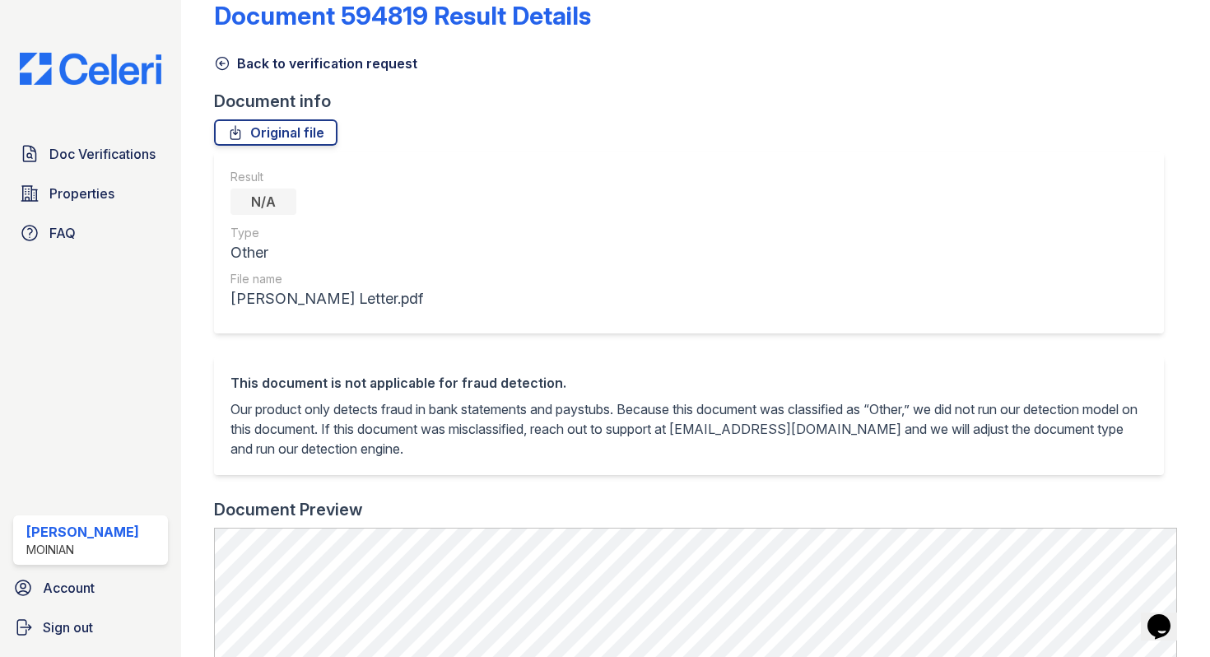 The image size is (1210, 657). Describe the element at coordinates (689, 383) in the screenshot. I see `div: This document is not applicable for fraud detection.` at that location.